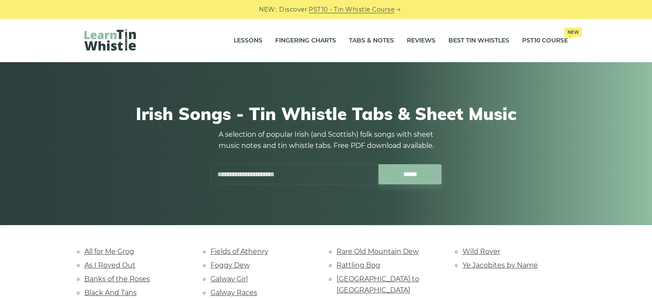 This screenshot has width=652, height=298. Describe the element at coordinates (371, 41) in the screenshot. I see `a: Tabs & Notes` at that location.